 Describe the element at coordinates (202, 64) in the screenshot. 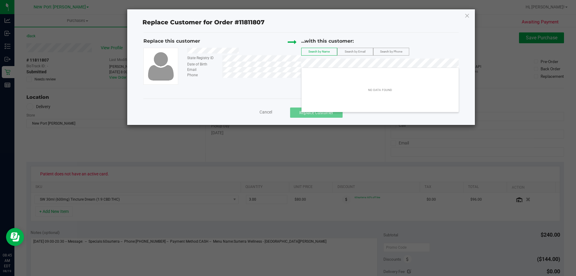

I see `div: Date of Birth` at that location.